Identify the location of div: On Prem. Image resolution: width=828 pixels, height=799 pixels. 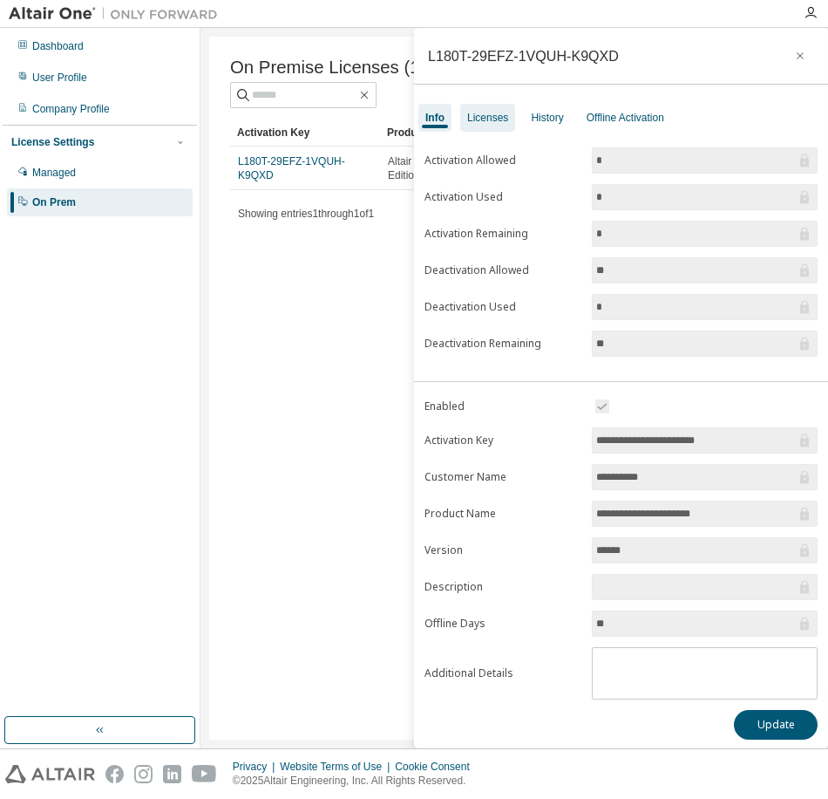
(54, 202).